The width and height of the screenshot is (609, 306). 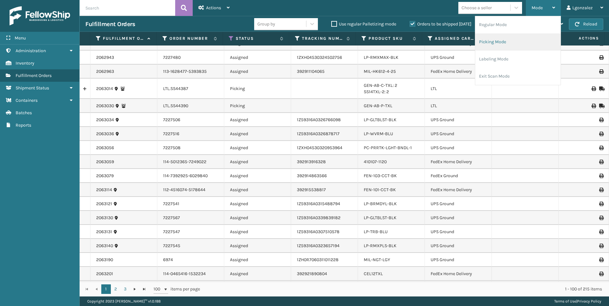 I want to click on td: 7227516, so click(x=191, y=134).